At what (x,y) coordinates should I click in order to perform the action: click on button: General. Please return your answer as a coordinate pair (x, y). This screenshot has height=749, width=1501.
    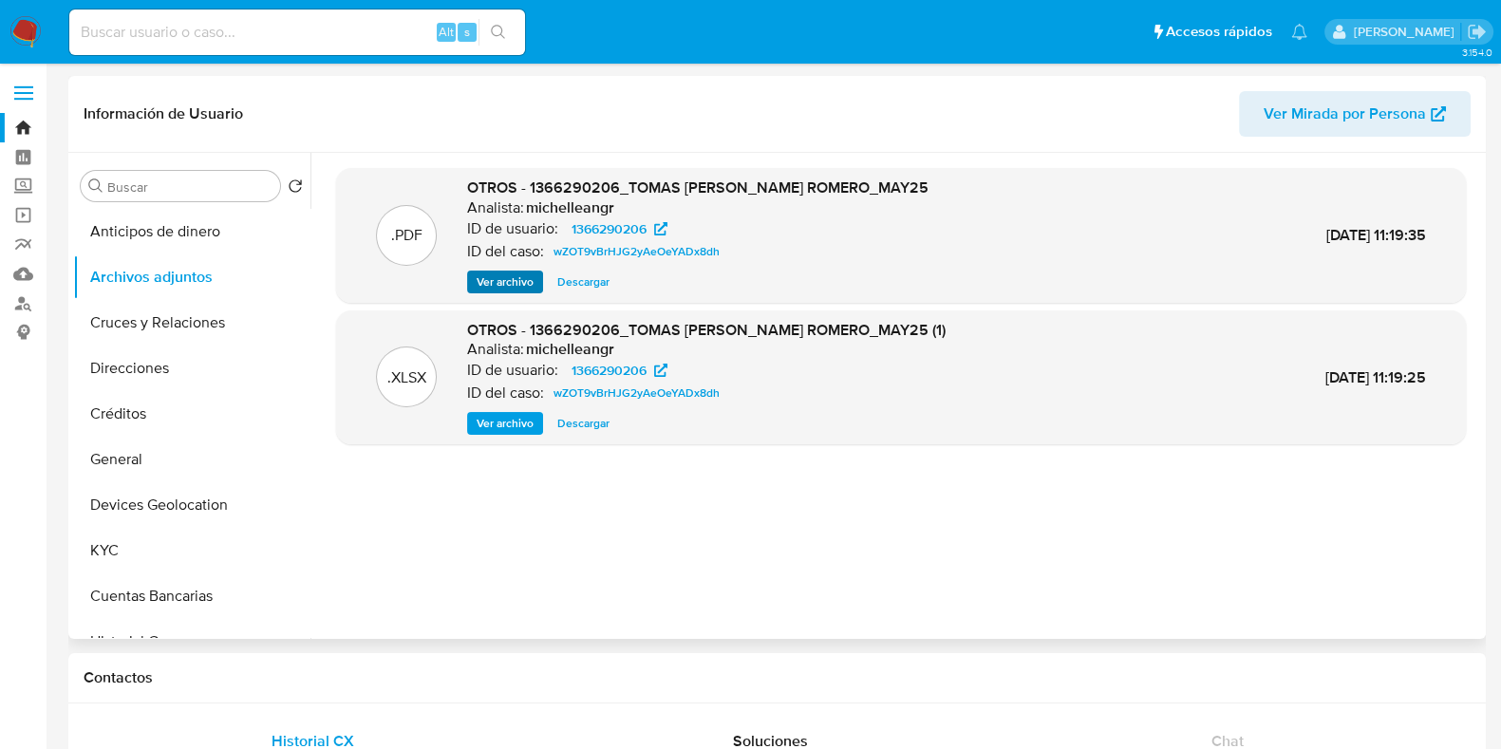
    Looking at the image, I should click on (192, 460).